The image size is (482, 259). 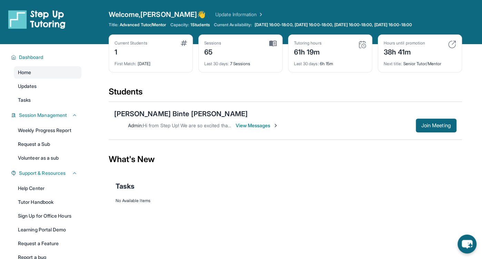 What do you see at coordinates (37, 19) in the screenshot?
I see `img: logo` at bounding box center [37, 19].